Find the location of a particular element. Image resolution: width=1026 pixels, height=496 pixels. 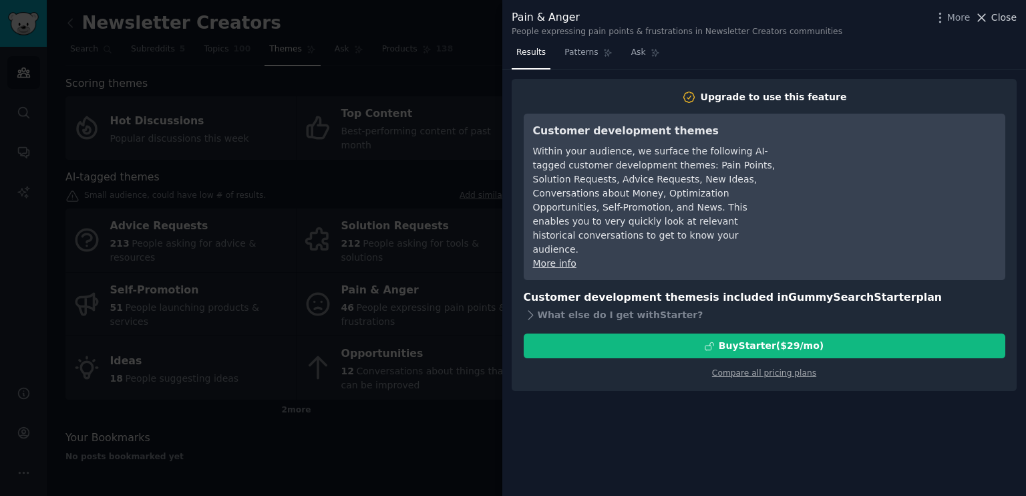

a: Compare all pricing plans is located at coordinates (764, 373).